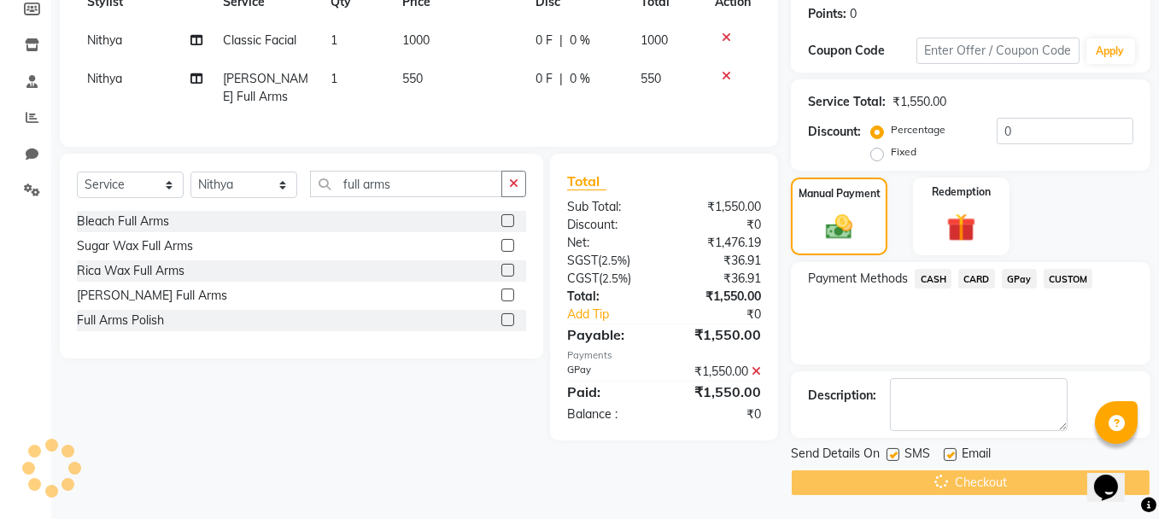 The image size is (1159, 519). What do you see at coordinates (1019, 278) in the screenshot?
I see `span: GPay` at bounding box center [1019, 278].